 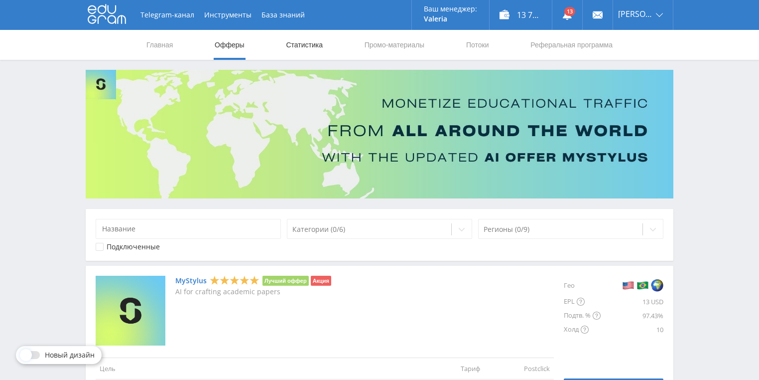 What do you see at coordinates (632, 315) in the screenshot?
I see `div: 97.43%` at bounding box center [632, 315].